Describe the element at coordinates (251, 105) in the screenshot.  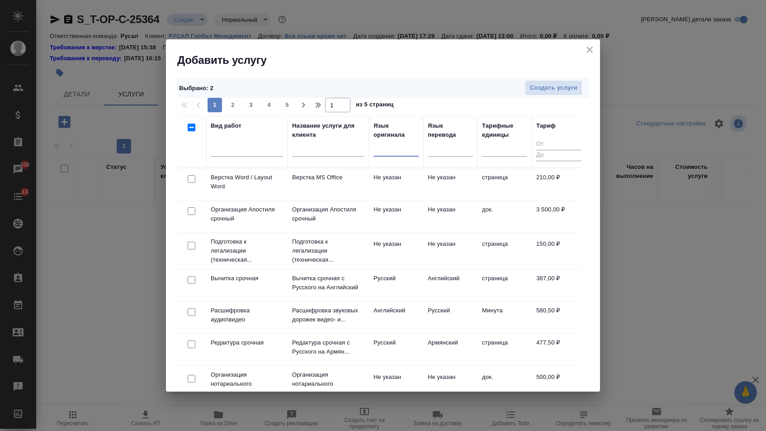
I see `span: 3` at that location.